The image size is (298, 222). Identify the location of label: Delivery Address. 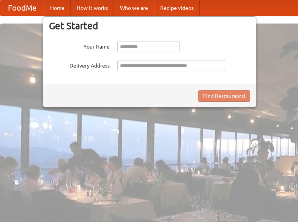
(79, 64).